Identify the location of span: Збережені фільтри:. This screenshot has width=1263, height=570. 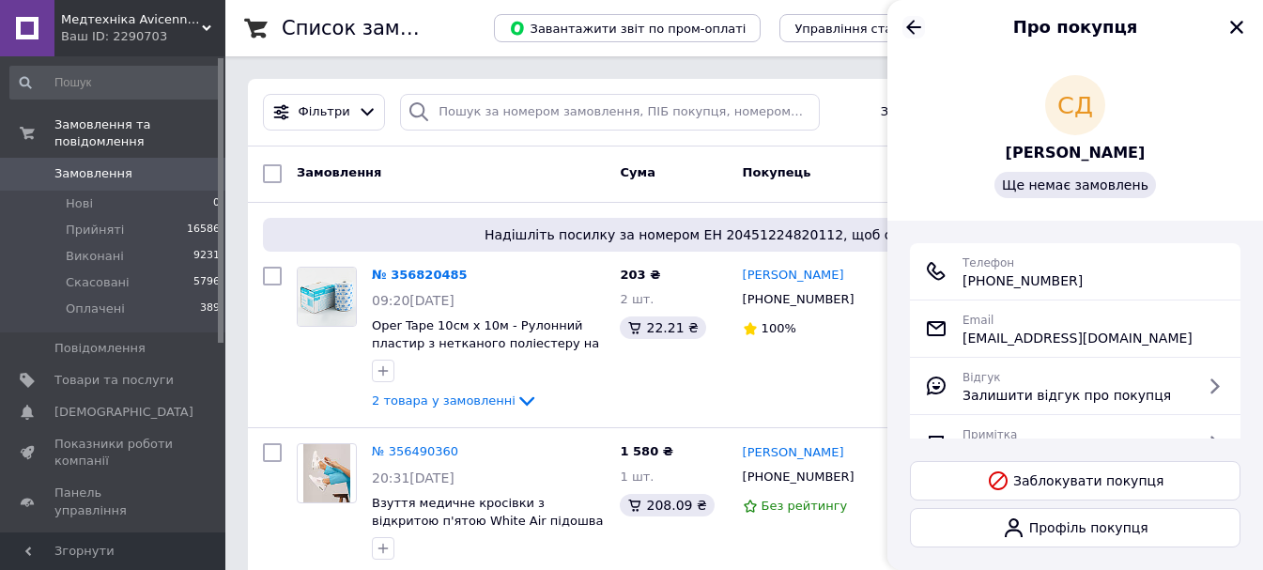
(945, 112).